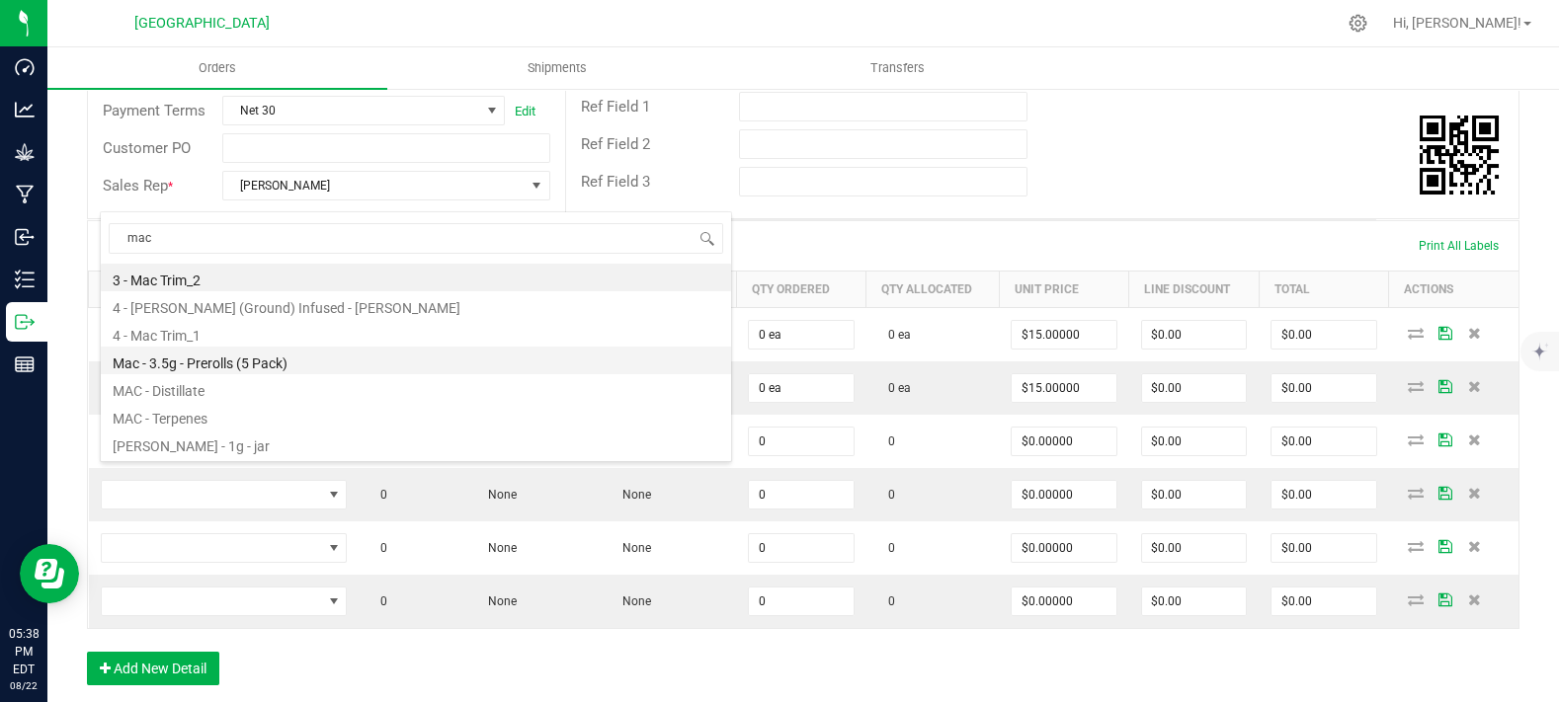 This screenshot has width=1559, height=702. I want to click on inline-svg: Manufacturing, so click(25, 195).